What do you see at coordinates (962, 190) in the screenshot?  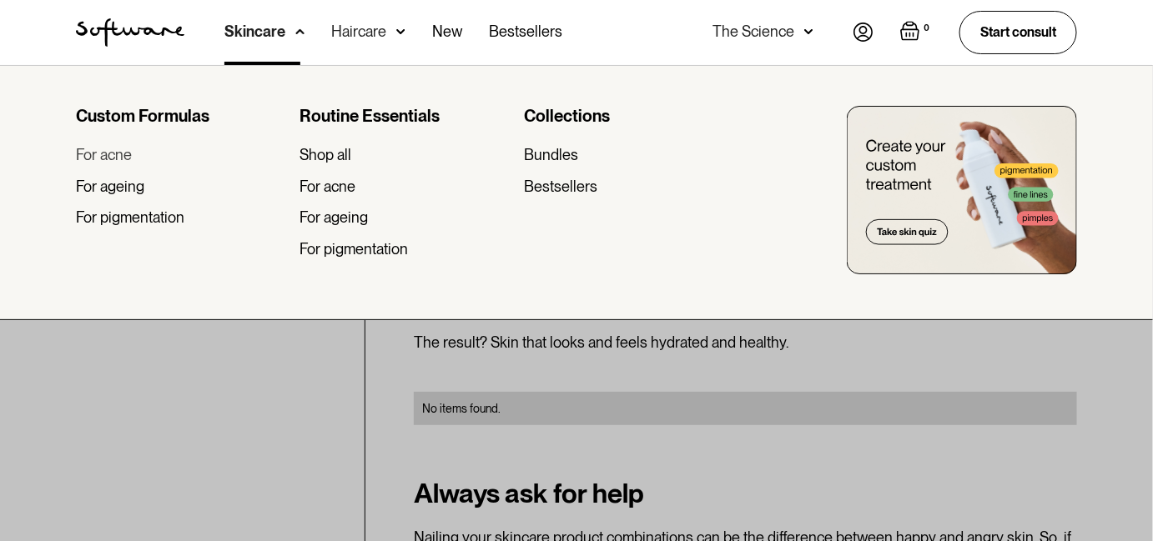 I see `img: create you custom treatment bottle` at bounding box center [962, 190].